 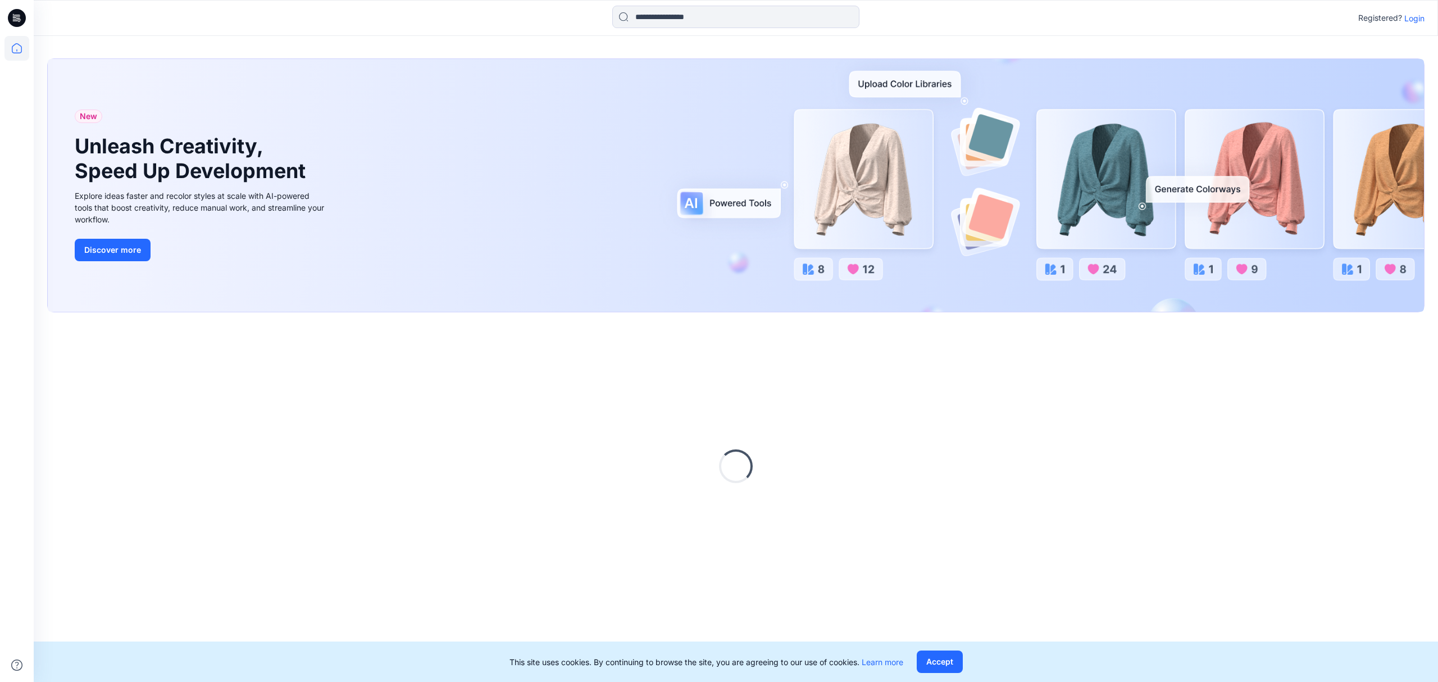 I want to click on p: This site uses cookies. By continuing to browse the site, you are agreeing to our use of cookies., so click(x=706, y=662).